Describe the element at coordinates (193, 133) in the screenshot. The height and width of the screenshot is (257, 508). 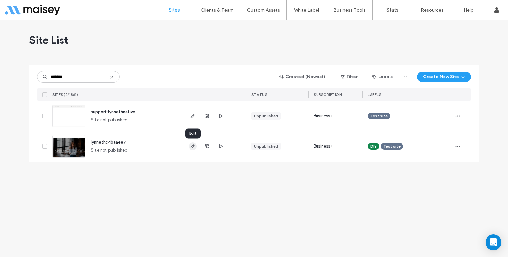
I see `div: Edit` at that location.